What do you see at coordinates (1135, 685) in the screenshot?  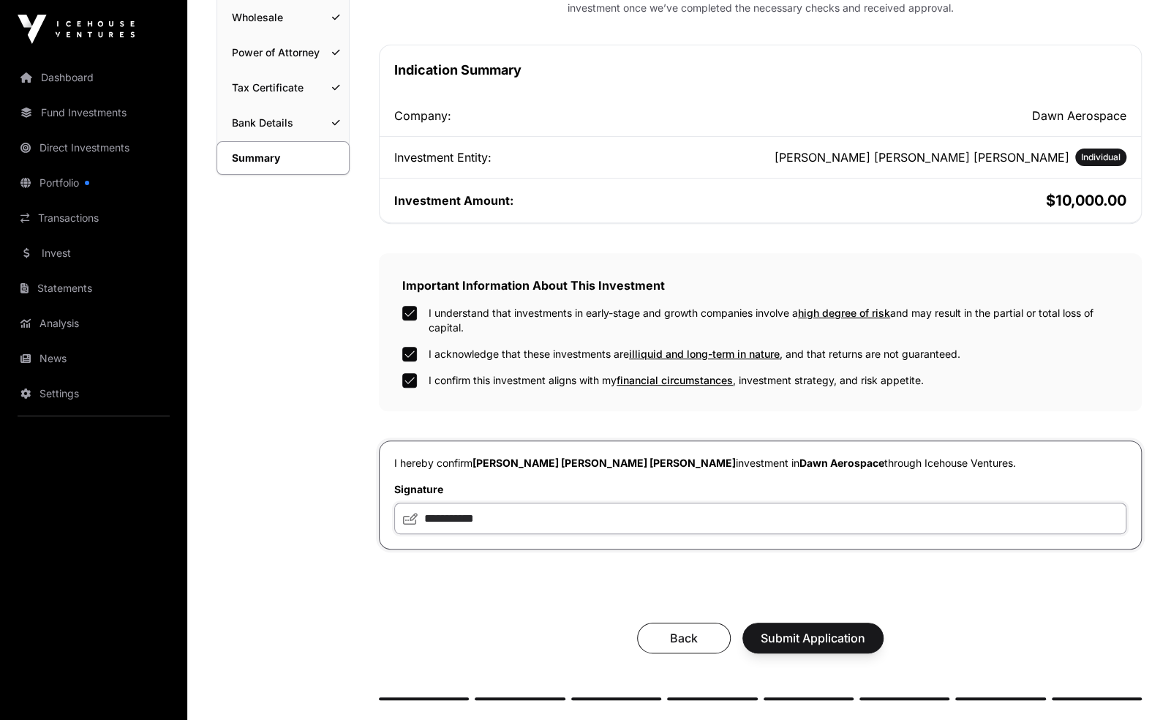 I see `div: Chat Widget` at bounding box center [1135, 685].